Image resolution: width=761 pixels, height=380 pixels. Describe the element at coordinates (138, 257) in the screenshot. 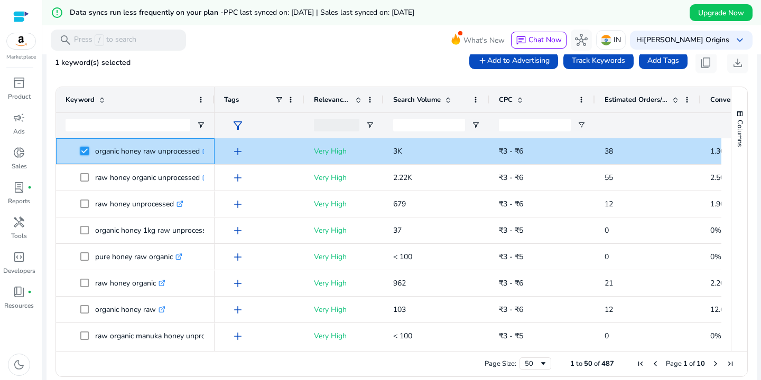

I see `p: pure honey raw organic` at that location.